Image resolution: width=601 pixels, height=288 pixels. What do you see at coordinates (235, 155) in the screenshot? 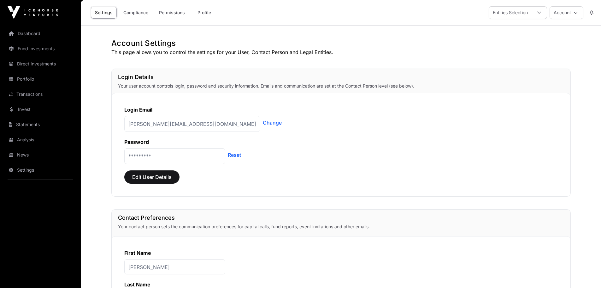
I see `a: Reset` at bounding box center [235, 155].